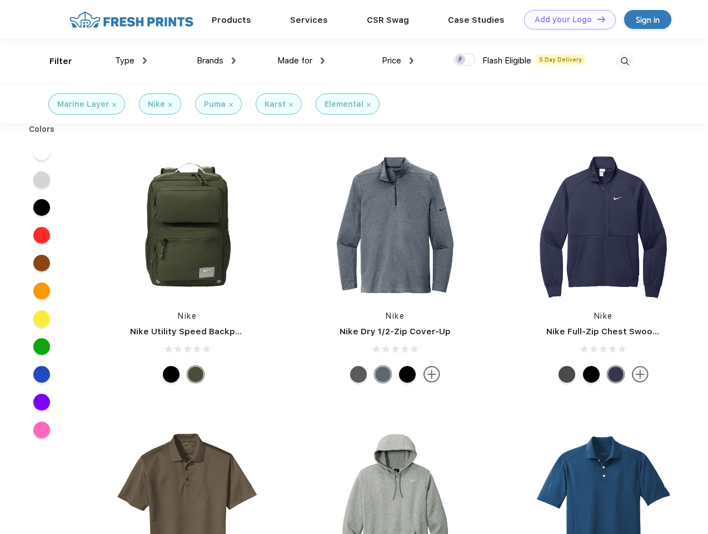  Describe the element at coordinates (275, 104) in the screenshot. I see `div: Karst` at that location.